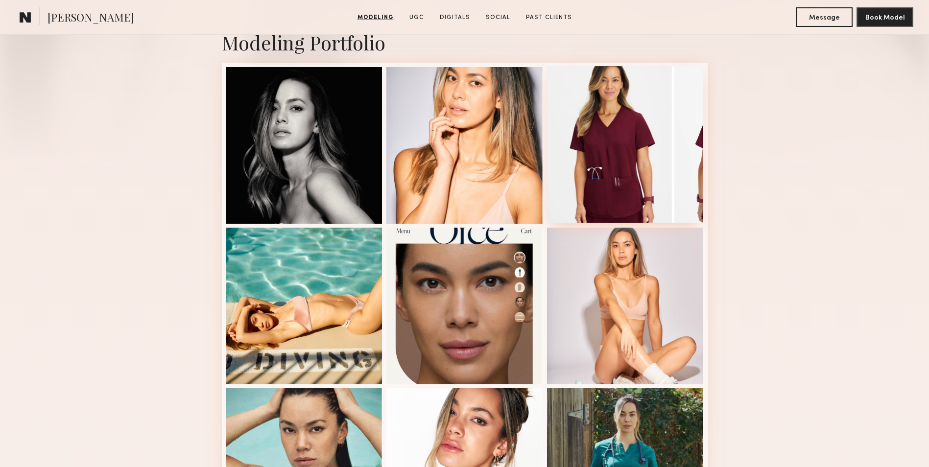 Image resolution: width=929 pixels, height=467 pixels. Describe the element at coordinates (417, 18) in the screenshot. I see `a: UGC` at that location.